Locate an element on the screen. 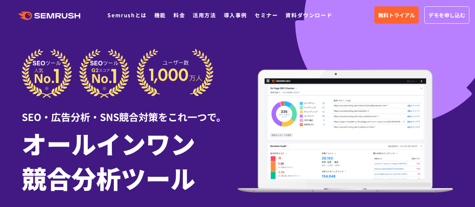 The height and width of the screenshot is (207, 475). span: 無料トライアル is located at coordinates (397, 15).